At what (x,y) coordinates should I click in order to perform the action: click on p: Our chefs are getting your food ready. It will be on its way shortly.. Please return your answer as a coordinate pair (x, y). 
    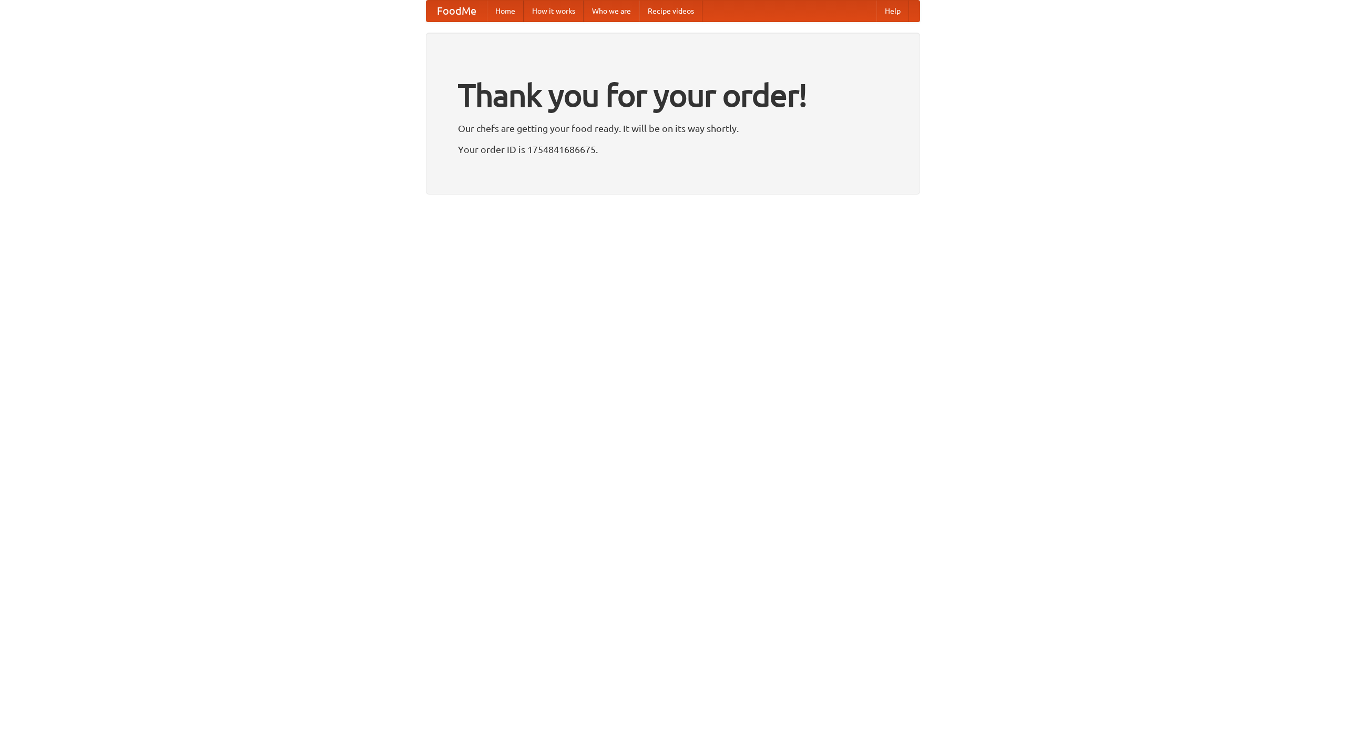
    Looking at the image, I should click on (673, 128).